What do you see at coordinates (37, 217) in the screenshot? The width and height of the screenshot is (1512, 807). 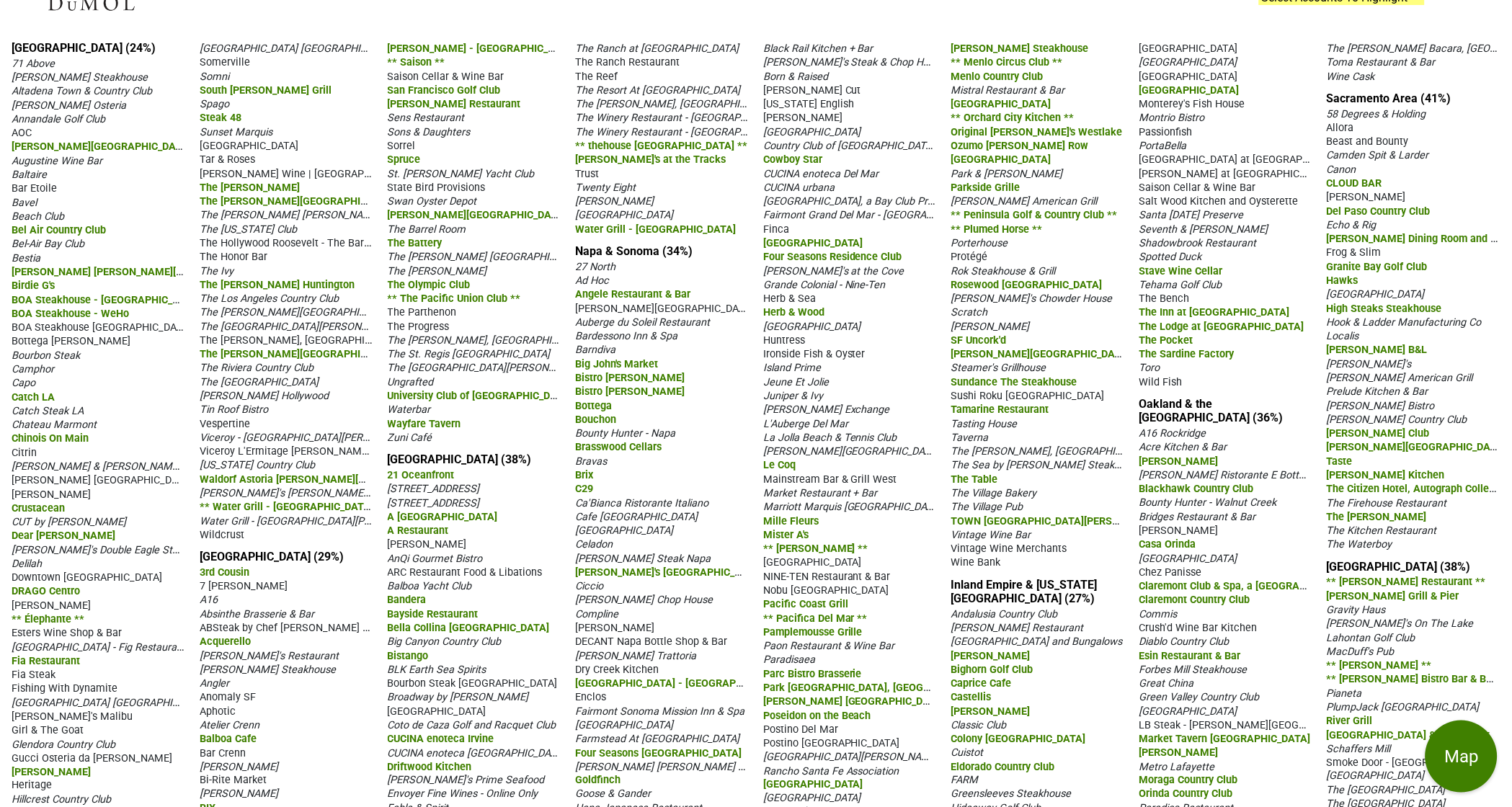 I see `span: Beach Club` at bounding box center [37, 217].